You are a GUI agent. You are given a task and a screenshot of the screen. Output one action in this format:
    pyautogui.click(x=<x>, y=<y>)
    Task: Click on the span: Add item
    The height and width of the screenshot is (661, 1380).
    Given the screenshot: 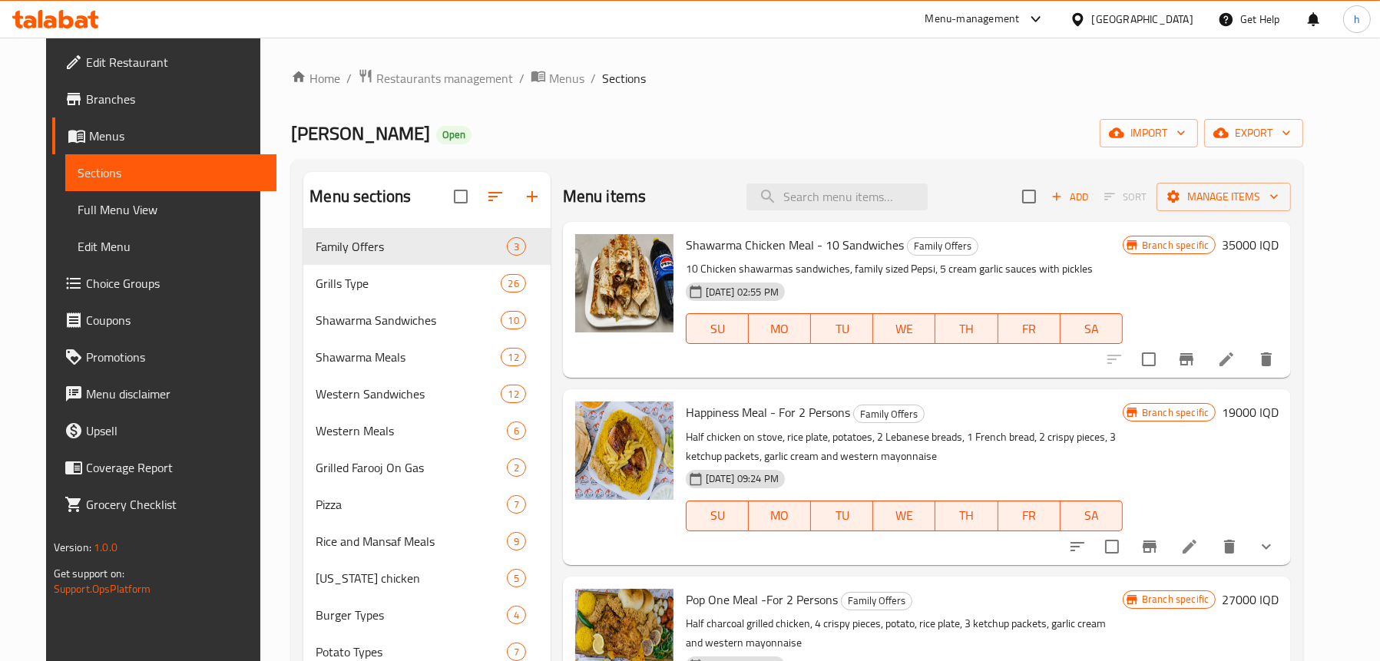 What is the action you would take?
    pyautogui.click(x=1070, y=197)
    